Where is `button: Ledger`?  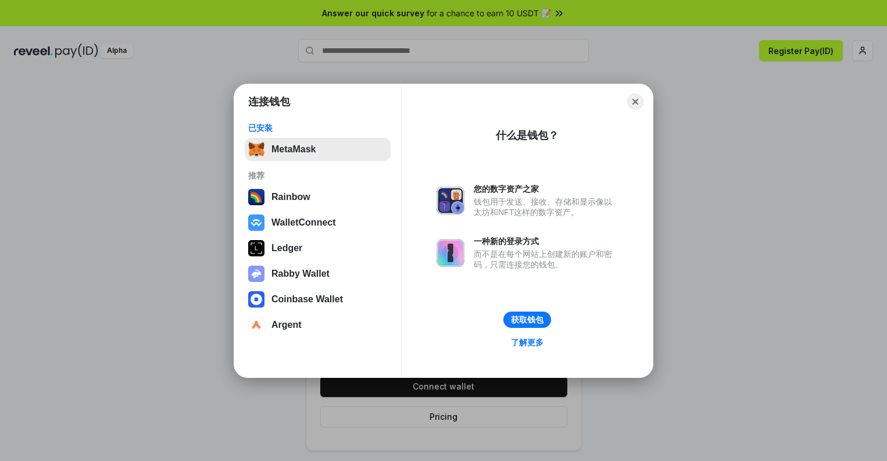 button: Ledger is located at coordinates (317, 248).